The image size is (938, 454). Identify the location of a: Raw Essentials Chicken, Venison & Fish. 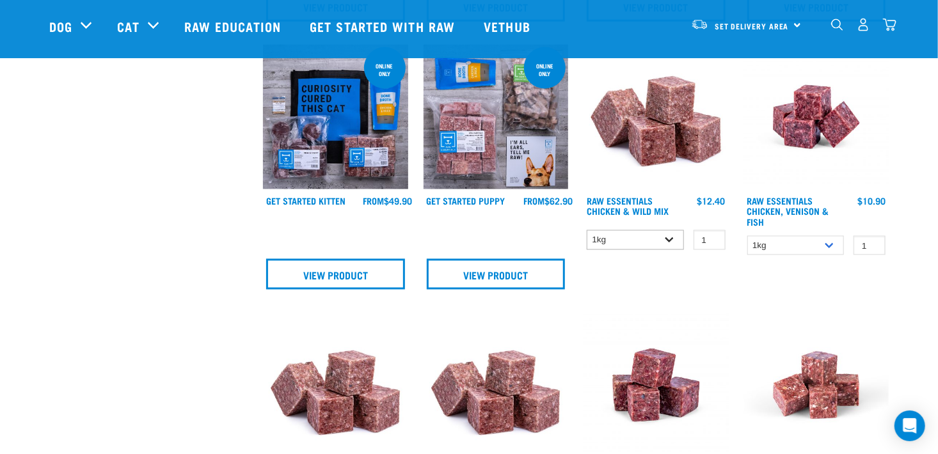
(788, 211).